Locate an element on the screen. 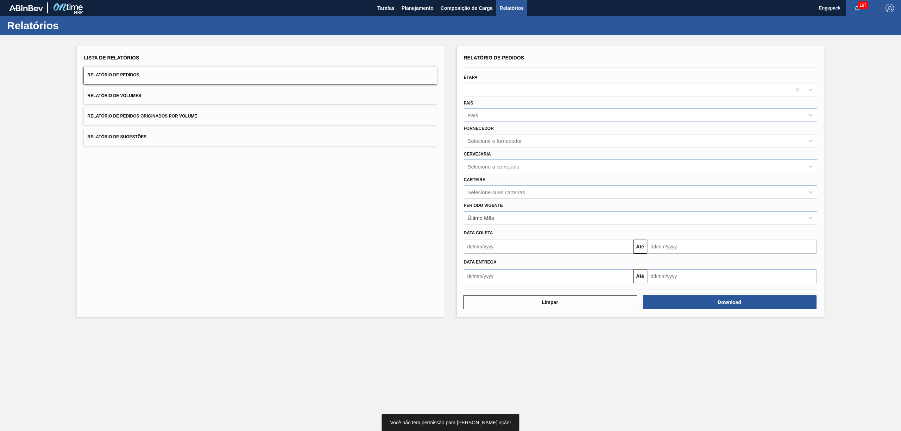 The image size is (901, 431). span: Data Entrega is located at coordinates (480, 262).